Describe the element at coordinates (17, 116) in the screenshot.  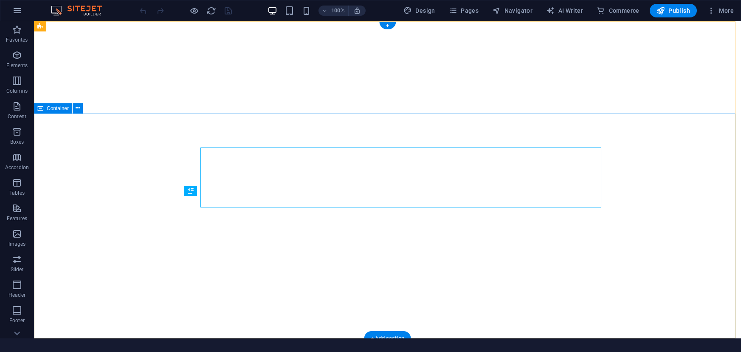
I see `p: Content` at that location.